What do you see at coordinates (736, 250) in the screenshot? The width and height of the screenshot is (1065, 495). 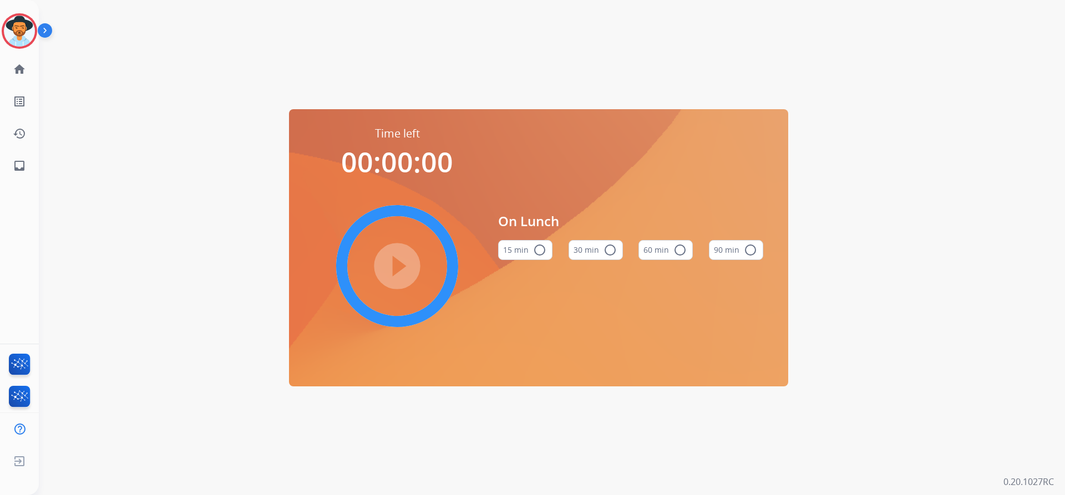 I see `button: 90 min` at bounding box center [736, 250].